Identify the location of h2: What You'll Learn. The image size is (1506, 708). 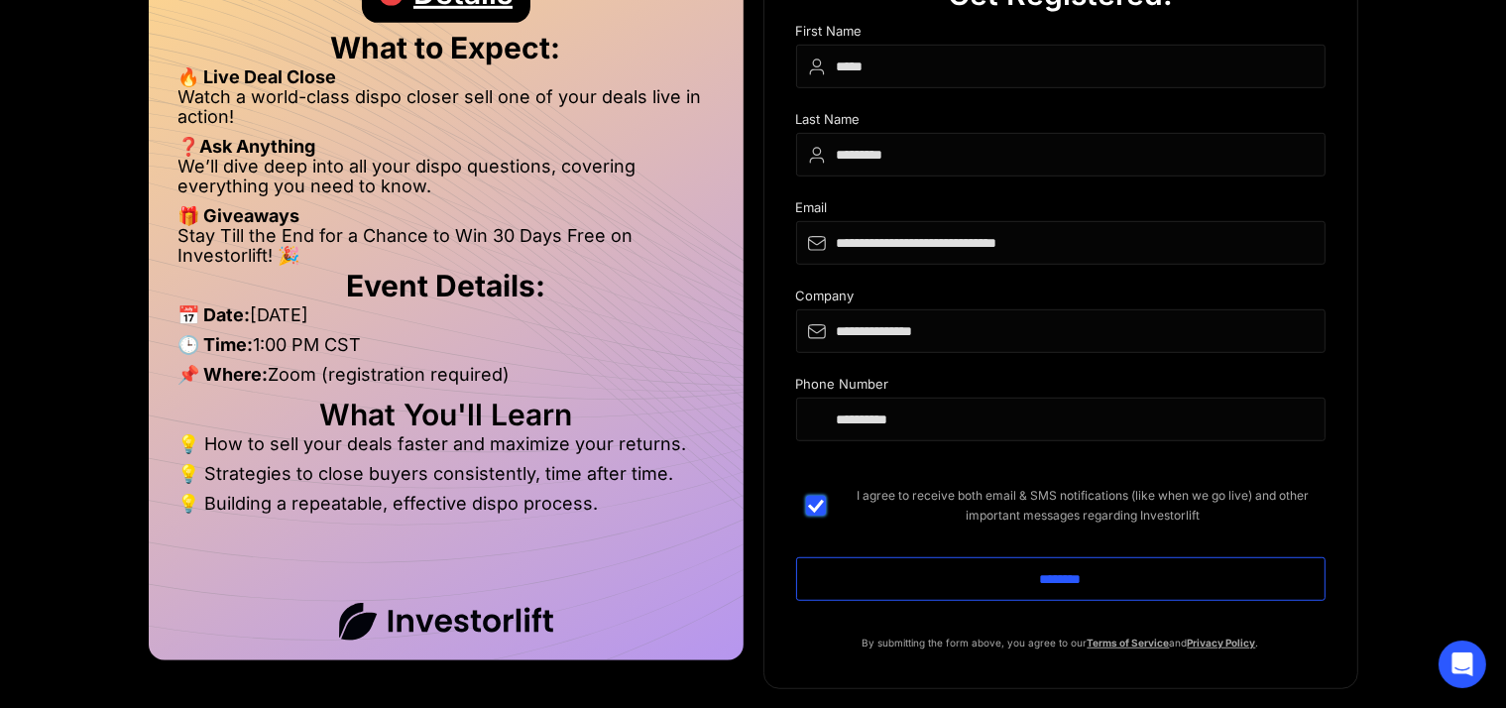
(446, 414).